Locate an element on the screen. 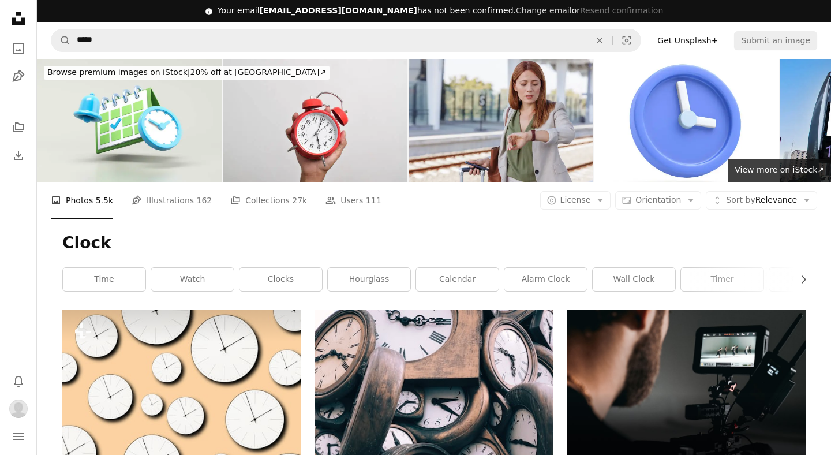 The height and width of the screenshot is (455, 831). a: timer is located at coordinates (722, 279).